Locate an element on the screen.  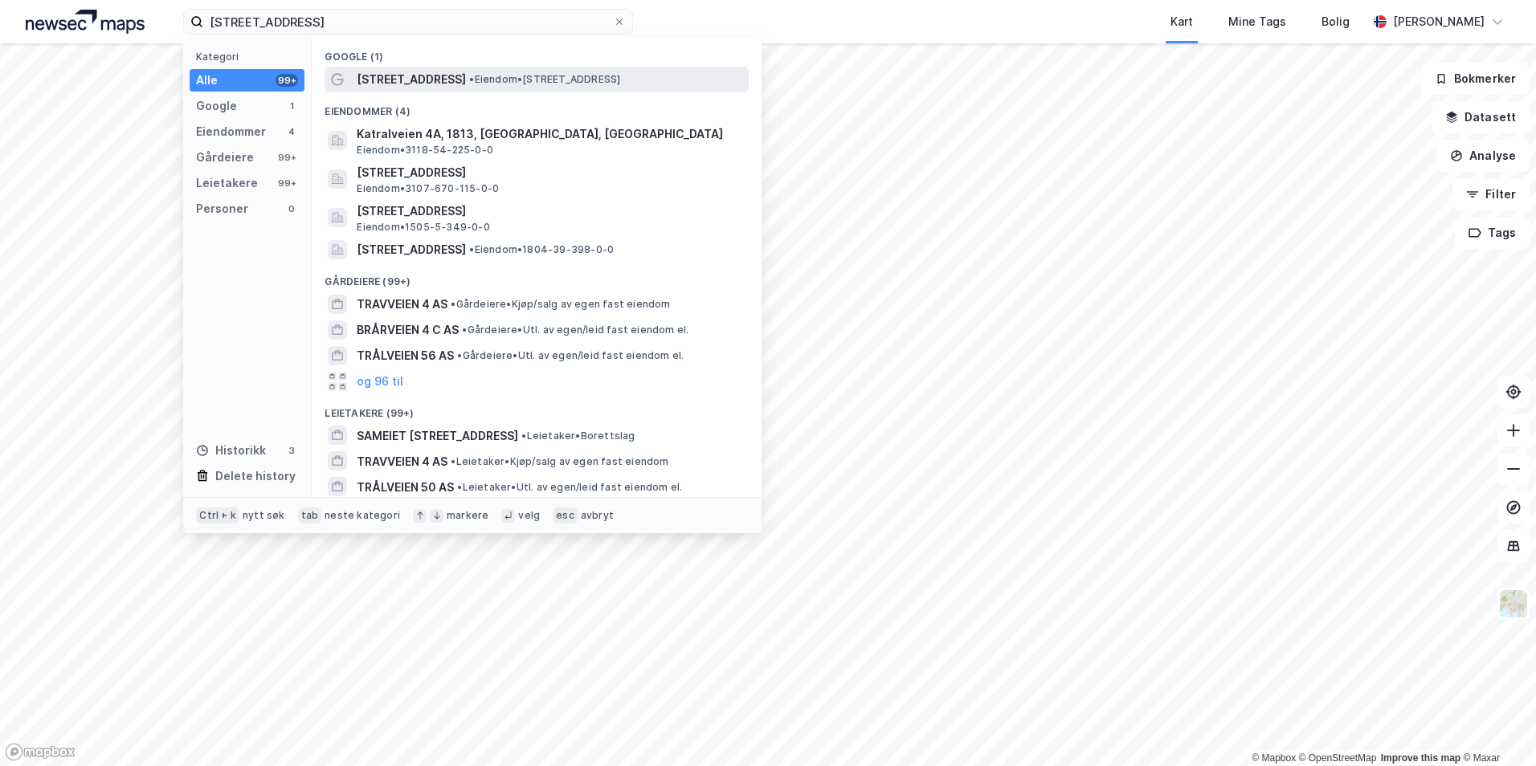
span: Eiendom • 3107-670-115-0-0 is located at coordinates (427, 189).